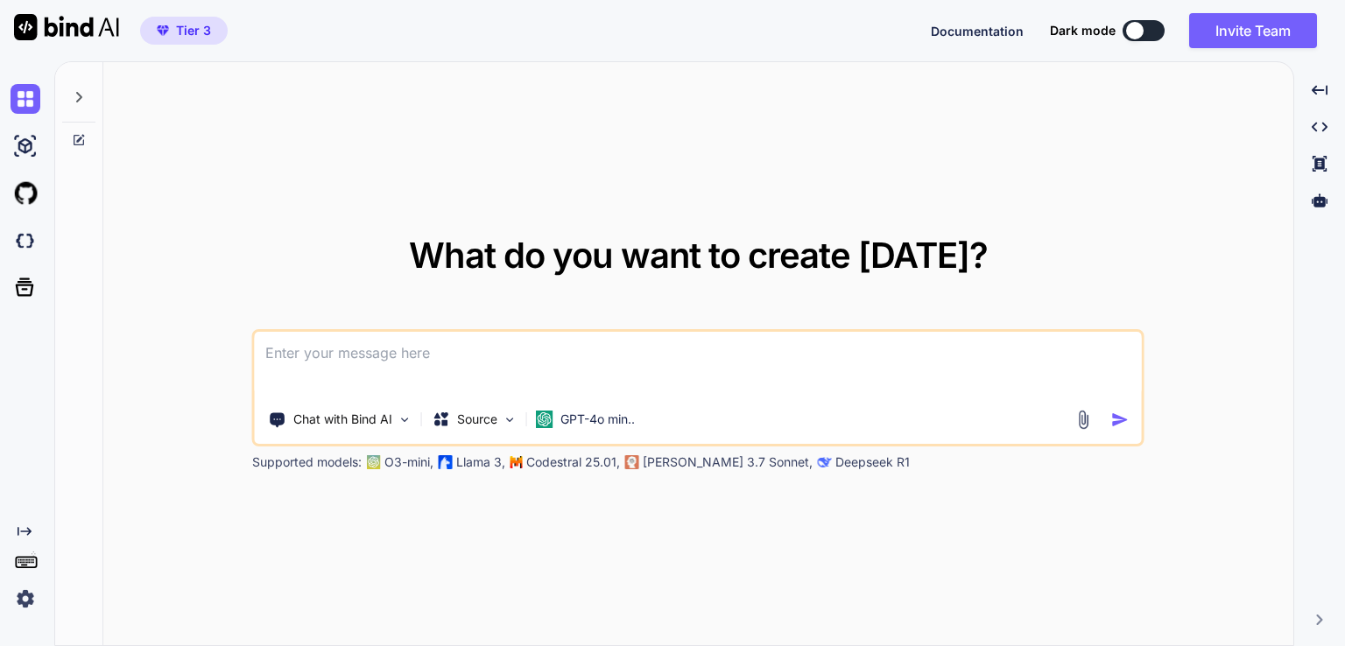 The height and width of the screenshot is (646, 1345). What do you see at coordinates (573, 462) in the screenshot?
I see `p: Codestral 25.01,` at bounding box center [573, 462].